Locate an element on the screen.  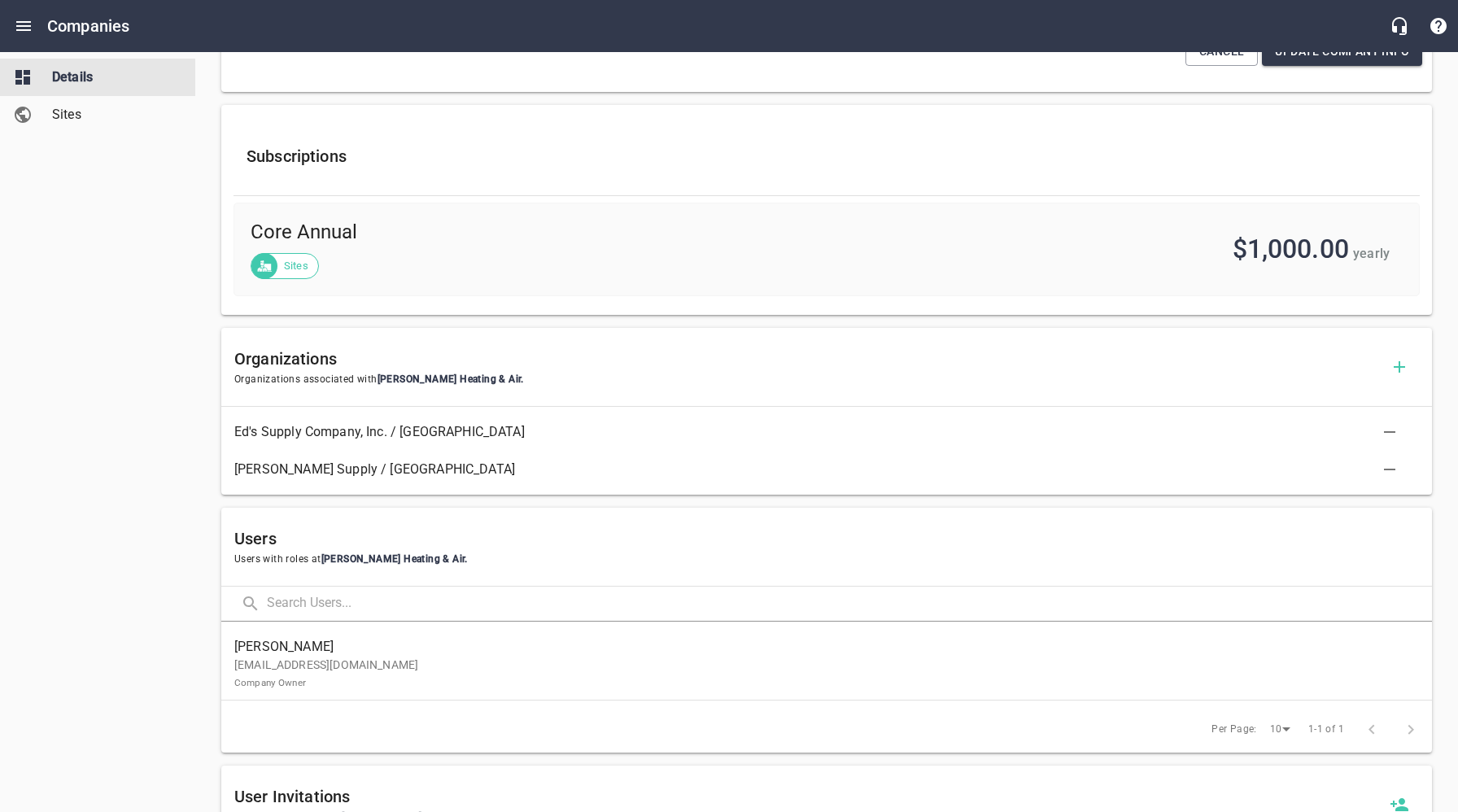
h6: Users is located at coordinates (827, 539).